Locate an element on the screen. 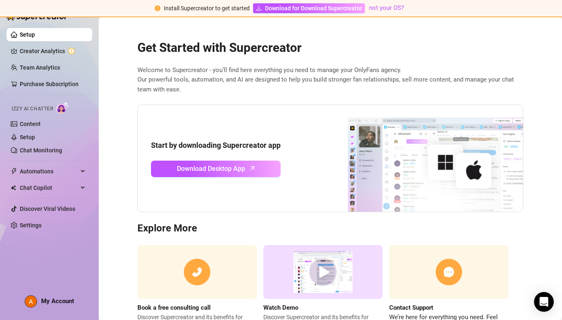 The image size is (562, 320). span: thunderbolt is located at coordinates (14, 171).